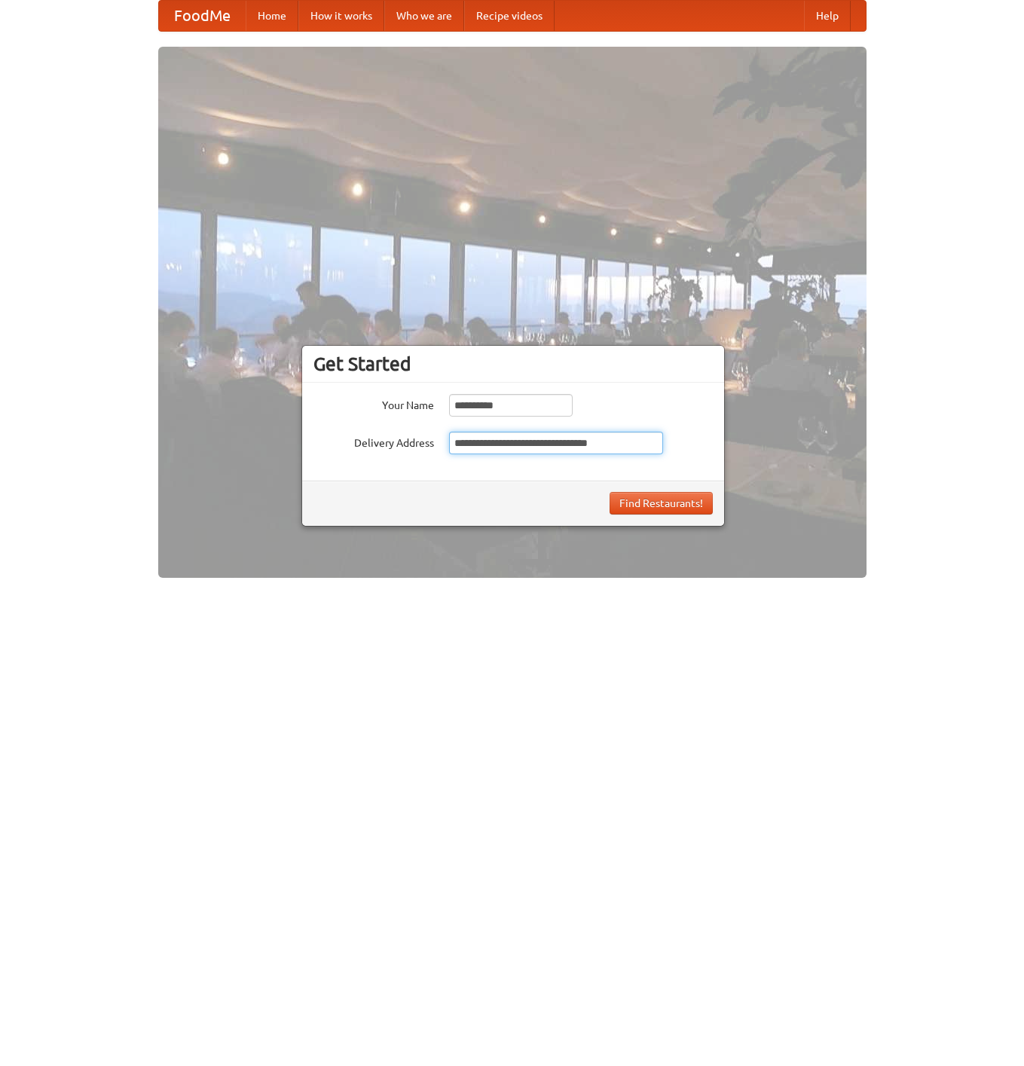 The image size is (1024, 1066). Describe the element at coordinates (513, 364) in the screenshot. I see `h3: Get Started` at that location.